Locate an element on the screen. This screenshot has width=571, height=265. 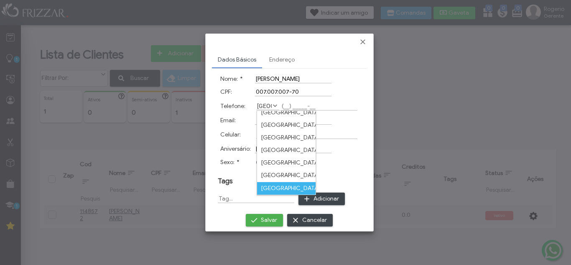
button: Cancelar is located at coordinates (310, 220).